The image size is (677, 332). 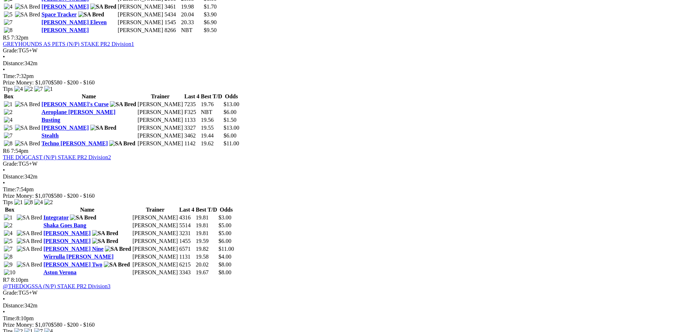 I want to click on a: Space Tracker, so click(x=59, y=14).